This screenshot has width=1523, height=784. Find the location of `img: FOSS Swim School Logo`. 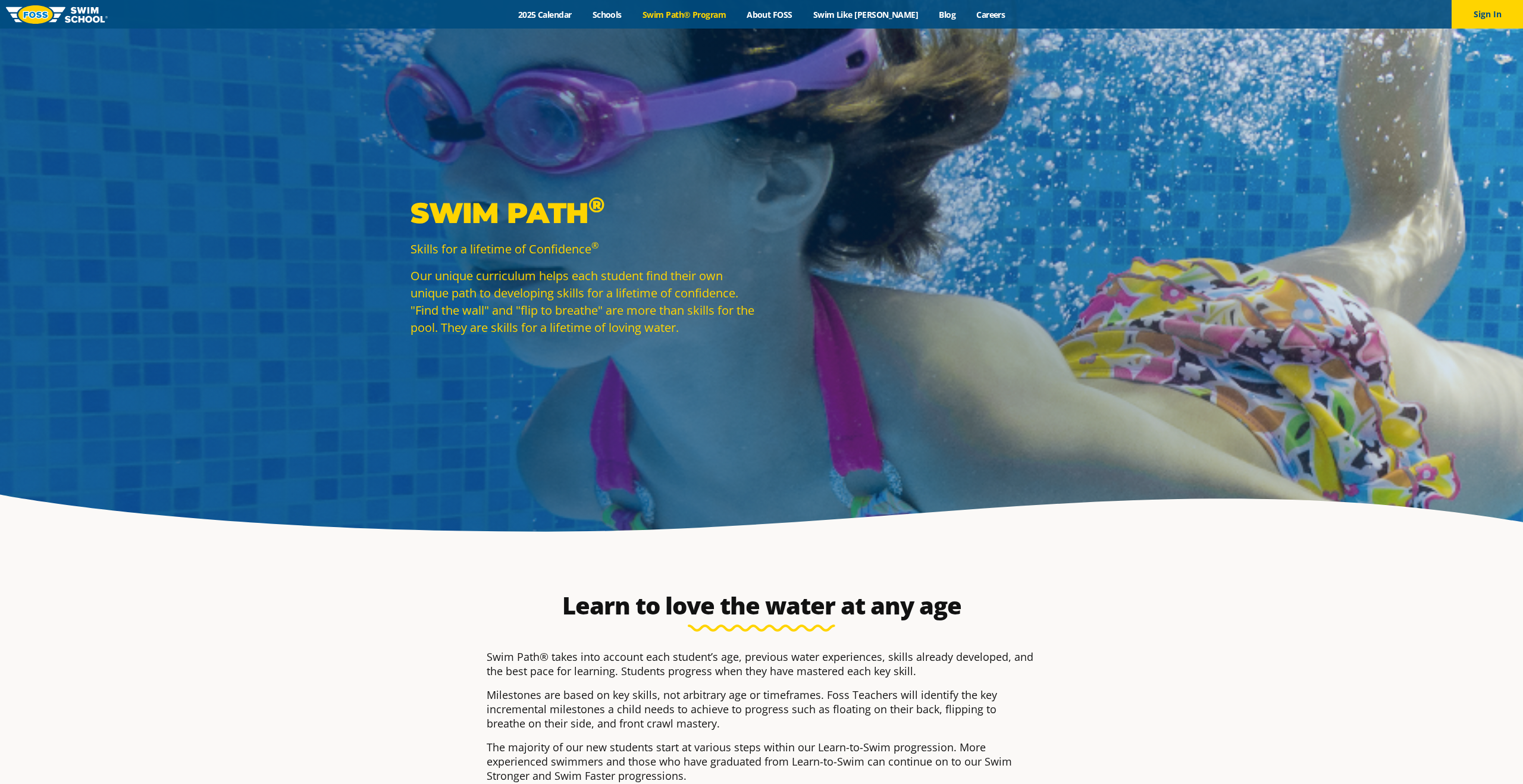

img: FOSS Swim School Logo is located at coordinates (56, 14).